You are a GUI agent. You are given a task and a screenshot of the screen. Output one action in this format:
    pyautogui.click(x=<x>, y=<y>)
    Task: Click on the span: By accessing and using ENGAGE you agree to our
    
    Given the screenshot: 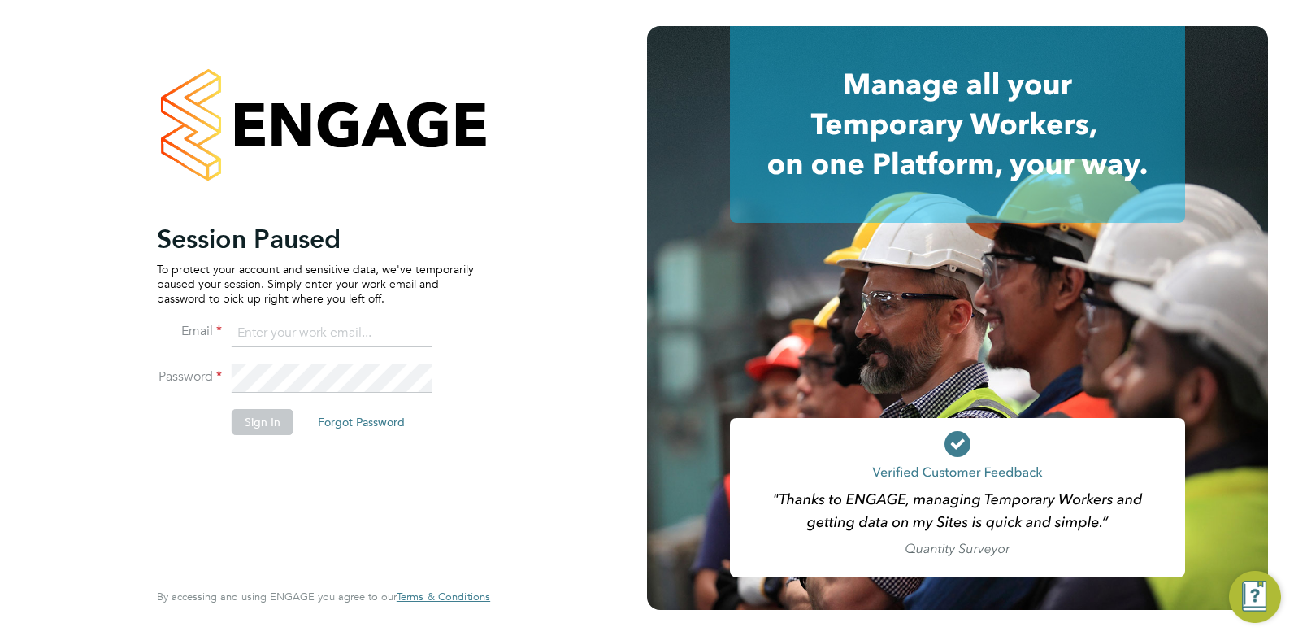 What is the action you would take?
    pyautogui.click(x=323, y=596)
    